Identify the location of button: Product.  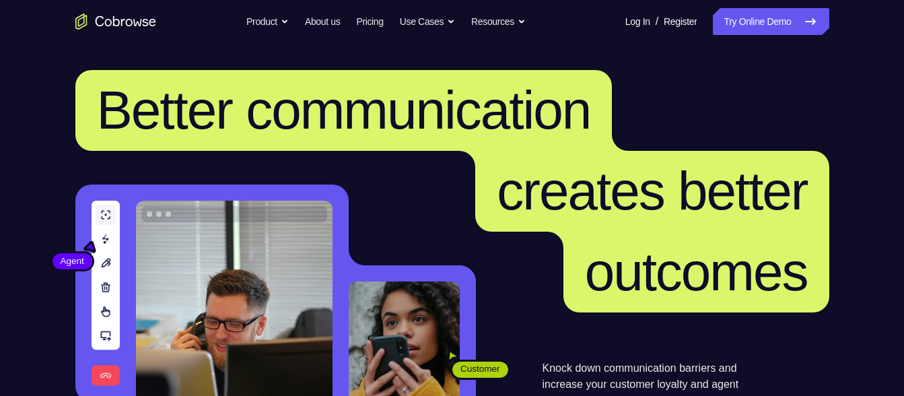
(267, 22).